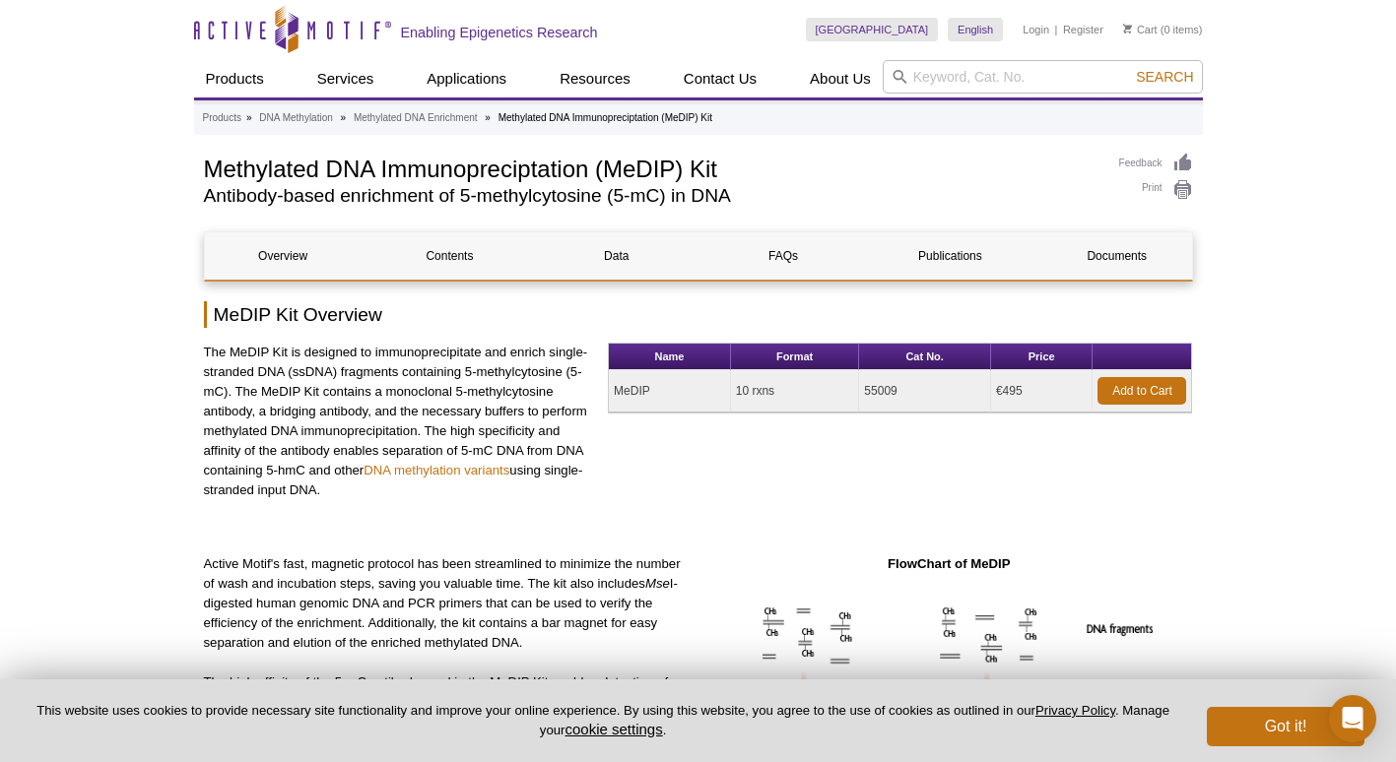  What do you see at coordinates (346, 79) in the screenshot?
I see `a: Services` at bounding box center [346, 79].